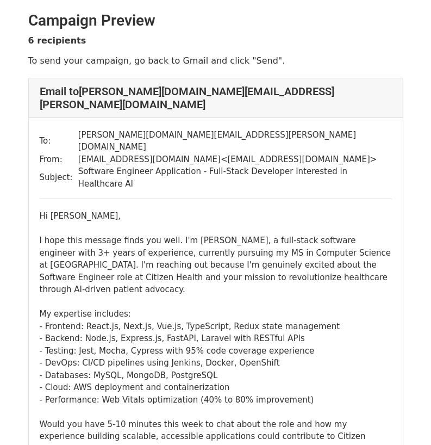 This screenshot has width=431, height=445. Describe the element at coordinates (59, 159) in the screenshot. I see `td: From:` at that location.